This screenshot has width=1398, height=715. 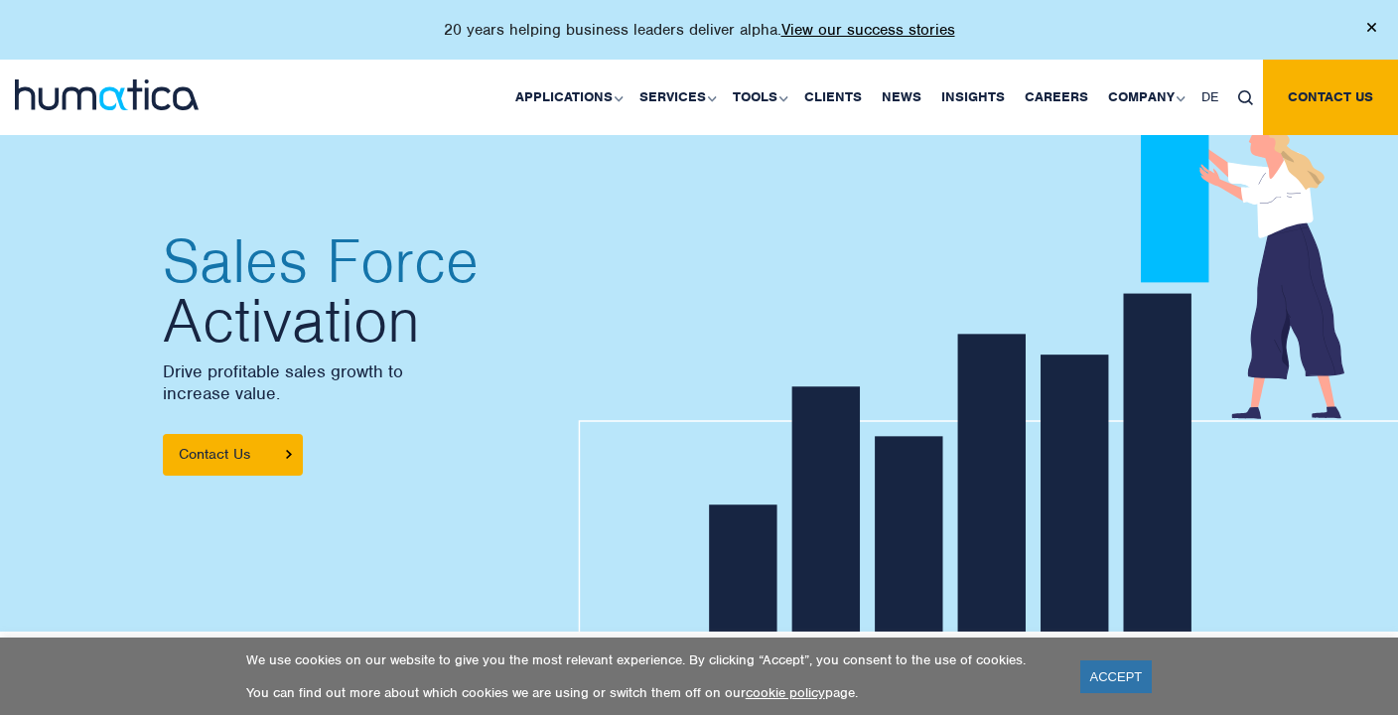 What do you see at coordinates (289, 454) in the screenshot?
I see `img: arrowicon` at bounding box center [289, 454].